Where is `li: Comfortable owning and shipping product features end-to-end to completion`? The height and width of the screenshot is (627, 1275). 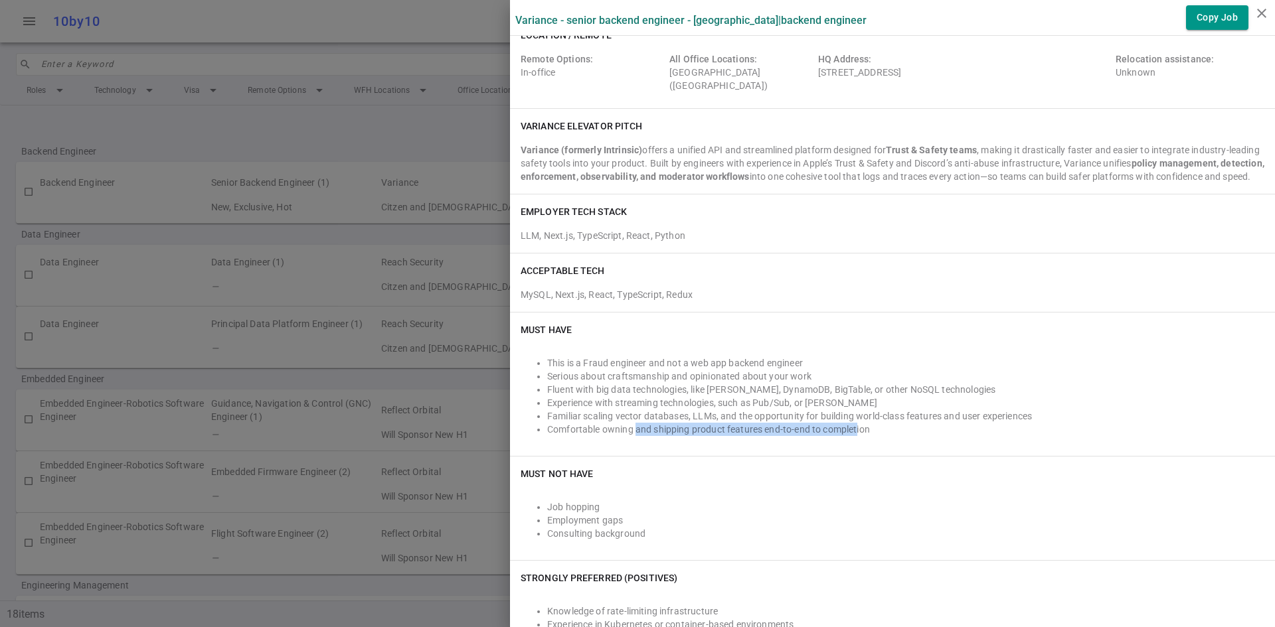
li: Comfortable owning and shipping product features end-to-end to completion is located at coordinates (905, 429).